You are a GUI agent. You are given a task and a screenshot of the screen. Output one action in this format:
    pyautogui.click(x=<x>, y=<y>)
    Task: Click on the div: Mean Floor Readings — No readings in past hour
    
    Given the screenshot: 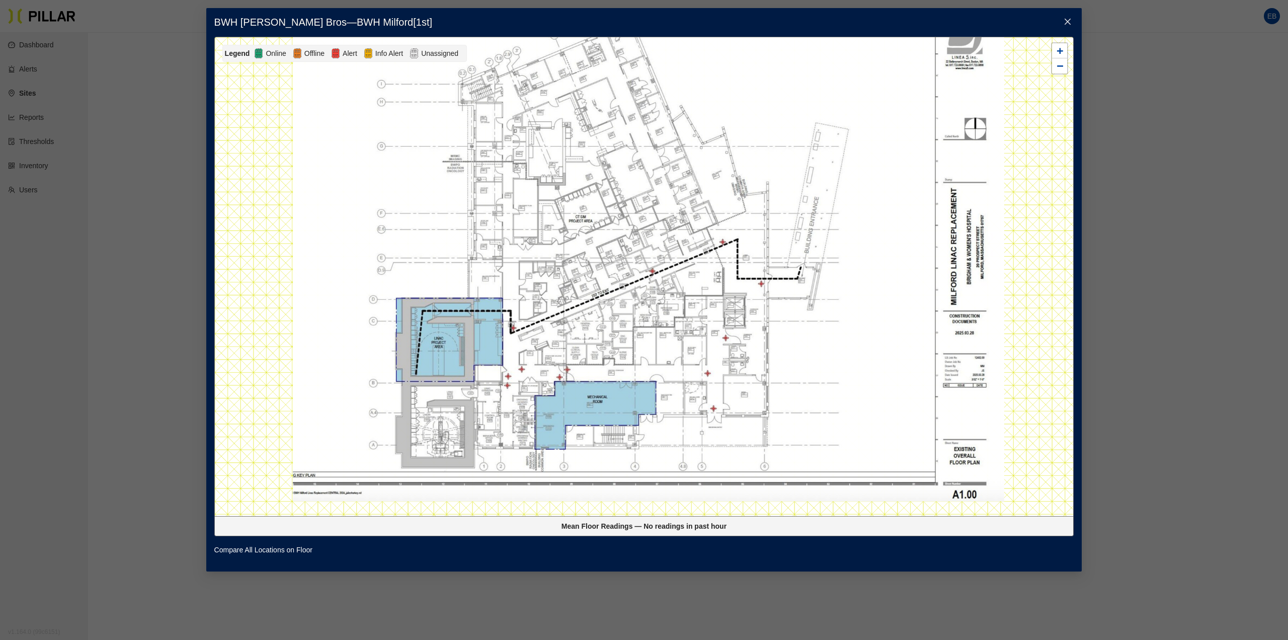 What is the action you would take?
    pyautogui.click(x=644, y=526)
    